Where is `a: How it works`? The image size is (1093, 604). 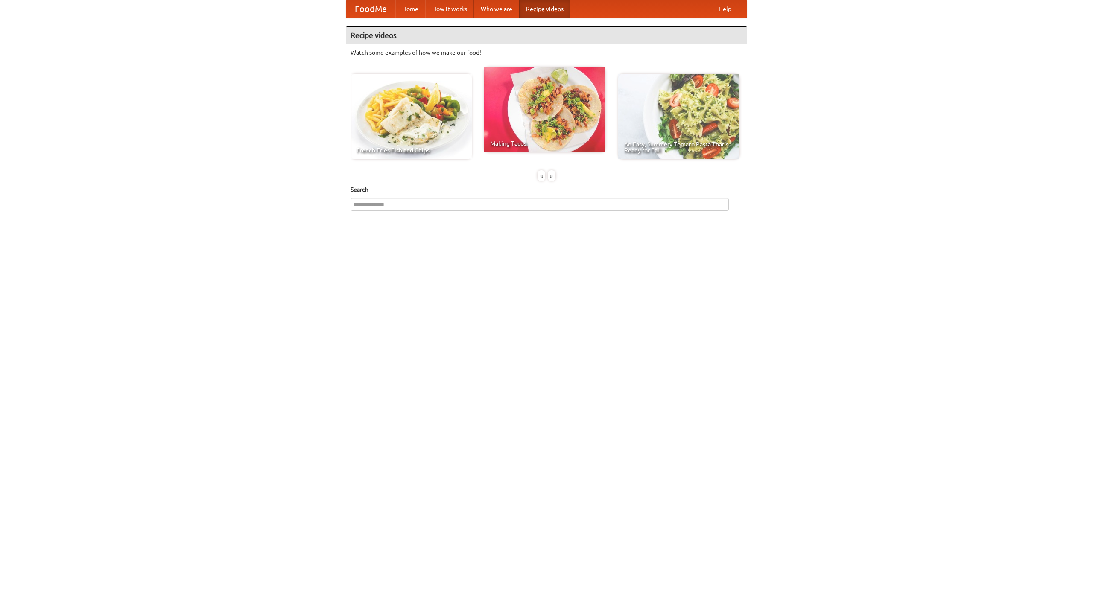 a: How it works is located at coordinates (450, 9).